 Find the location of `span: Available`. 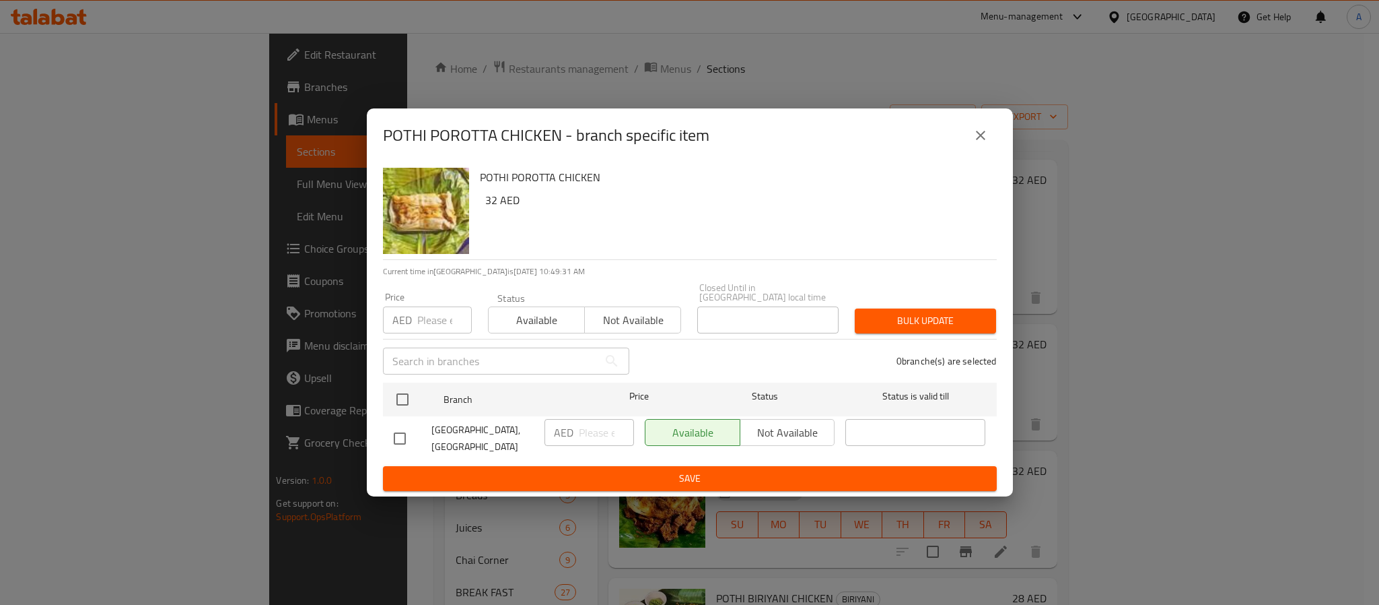

span: Available is located at coordinates (537, 320).